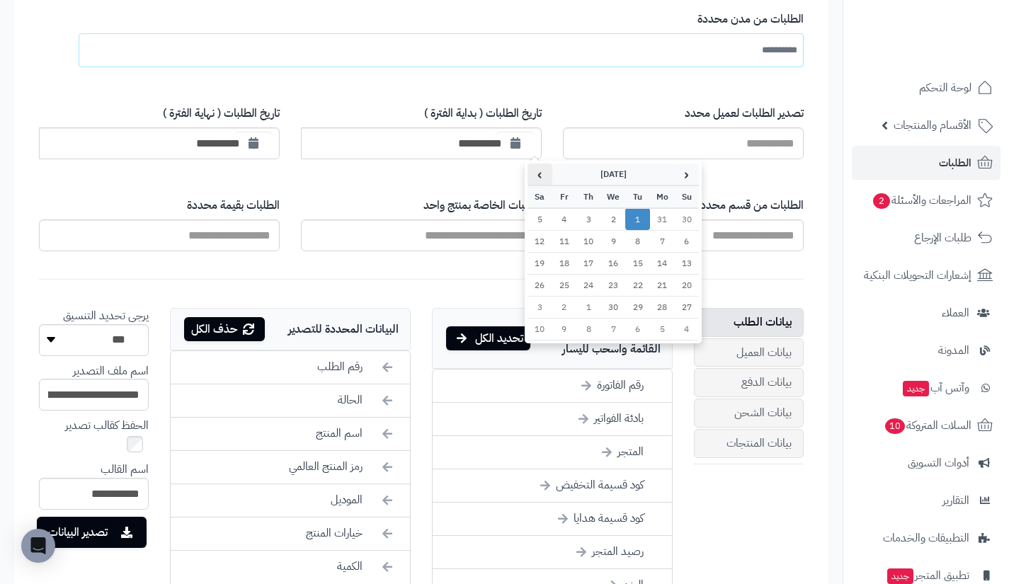  Describe the element at coordinates (956, 163) in the screenshot. I see `span: الطلبات` at that location.